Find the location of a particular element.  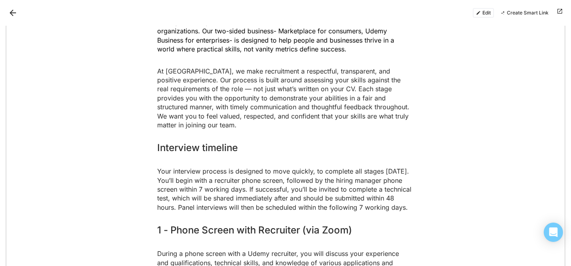

div: Open Intercom Messenger is located at coordinates (554, 232).